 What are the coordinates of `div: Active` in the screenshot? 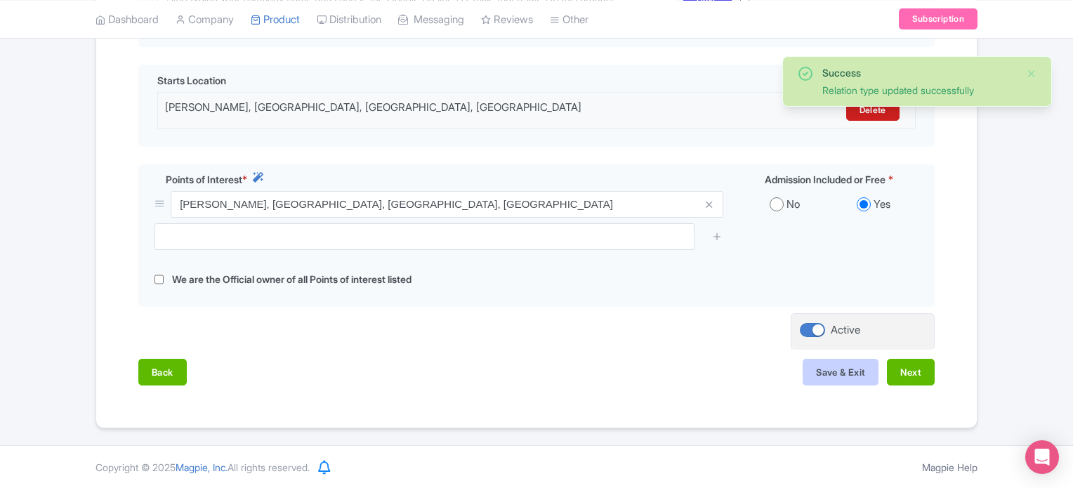 It's located at (846, 330).